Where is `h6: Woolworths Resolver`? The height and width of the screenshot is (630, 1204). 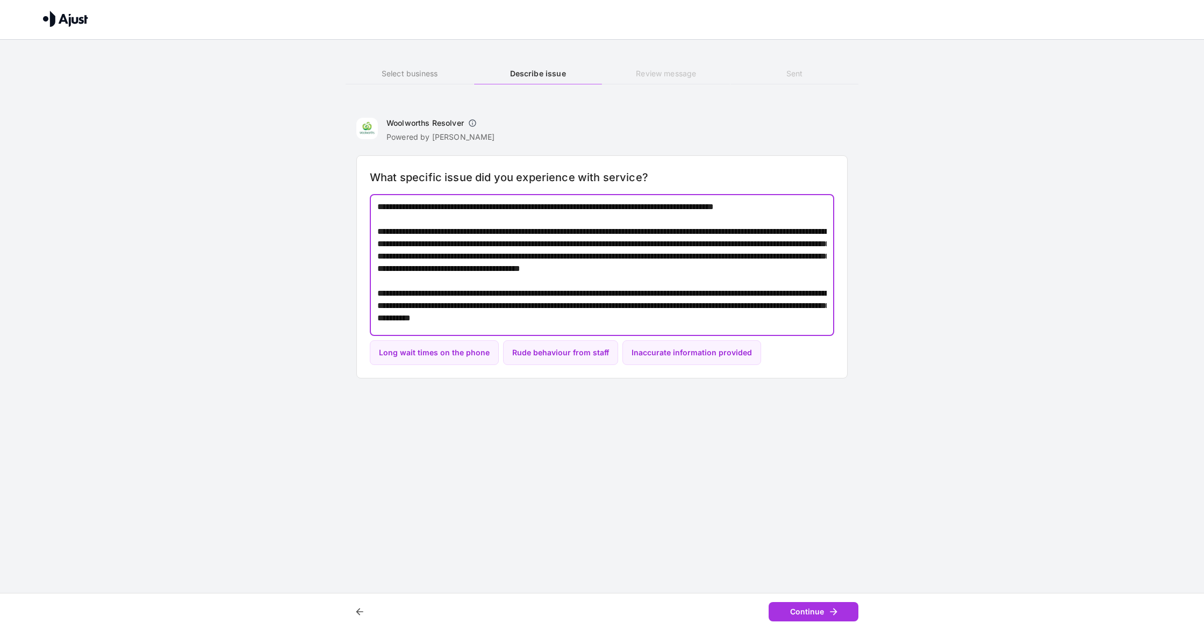
h6: Woolworths Resolver is located at coordinates (425, 123).